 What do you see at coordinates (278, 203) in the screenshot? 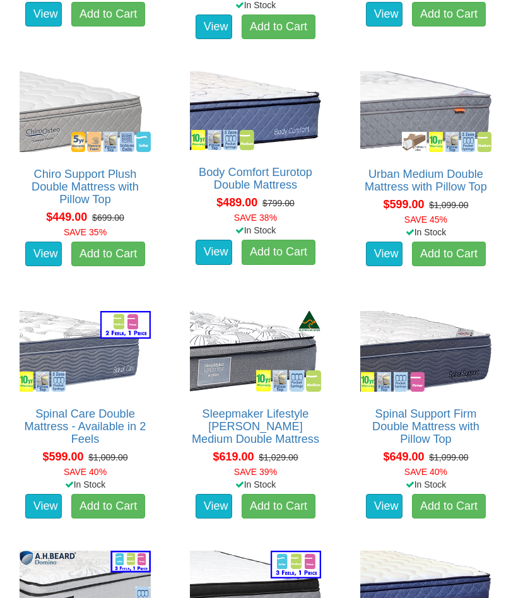
I see `del: $799.00` at bounding box center [278, 203].